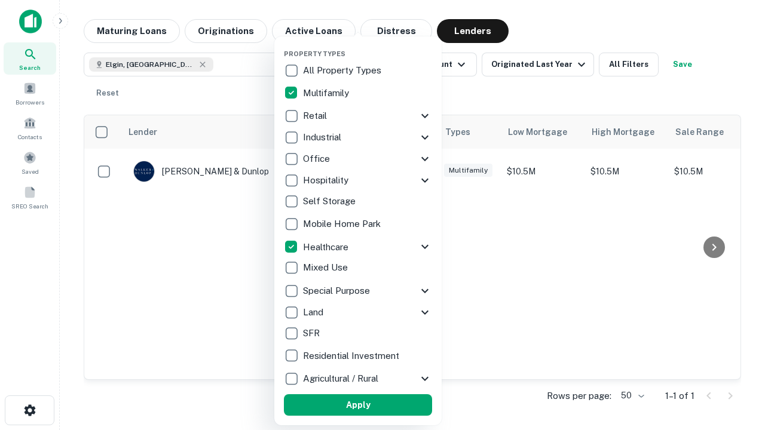  I want to click on p: Hospitality, so click(327, 180).